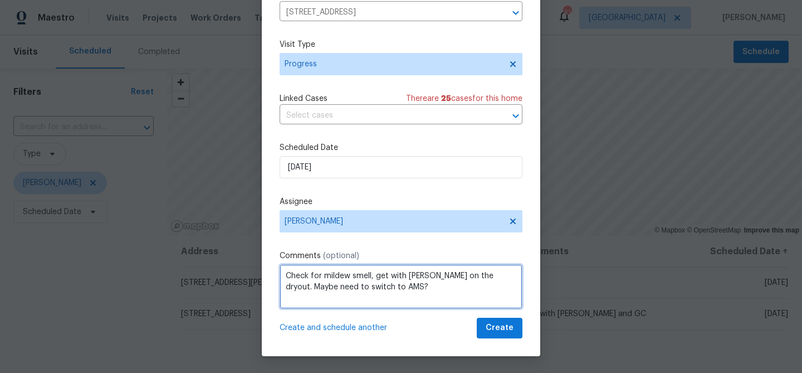 The height and width of the screenshot is (373, 802). What do you see at coordinates (401, 167) in the screenshot?
I see `input: M/D/YYYY` at bounding box center [401, 167].